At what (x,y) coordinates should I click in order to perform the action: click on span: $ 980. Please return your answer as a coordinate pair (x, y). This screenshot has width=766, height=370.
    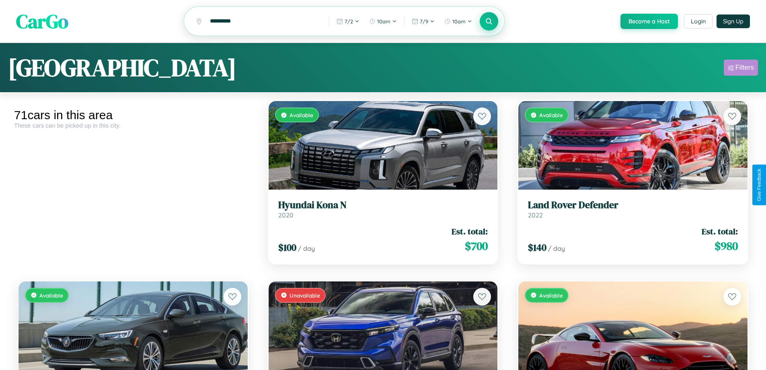
    Looking at the image, I should click on (726, 246).